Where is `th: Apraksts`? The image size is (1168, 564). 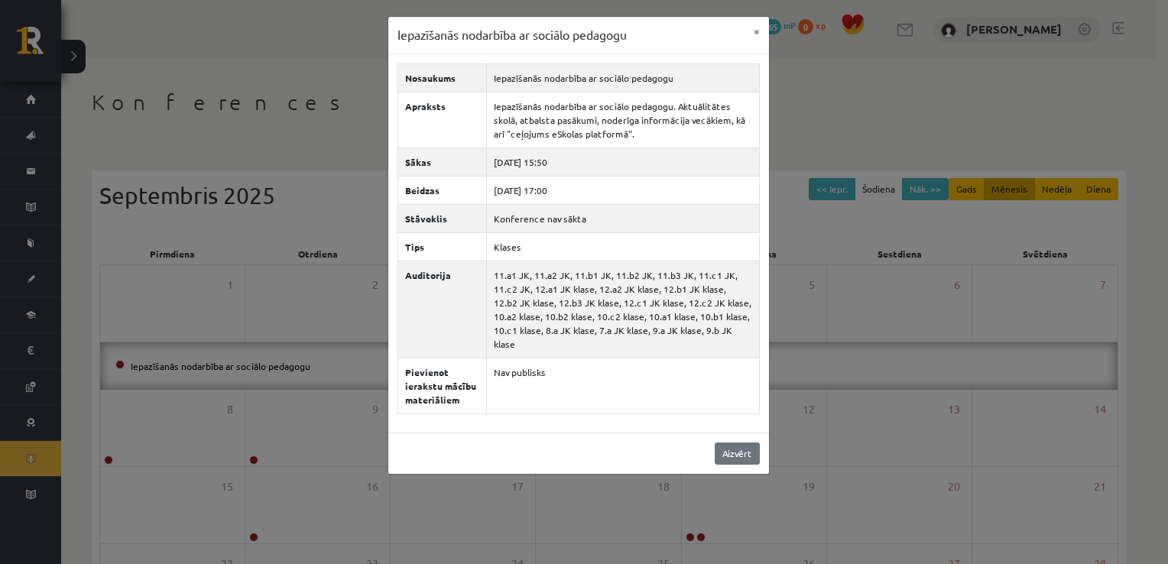
th: Apraksts is located at coordinates (442, 119).